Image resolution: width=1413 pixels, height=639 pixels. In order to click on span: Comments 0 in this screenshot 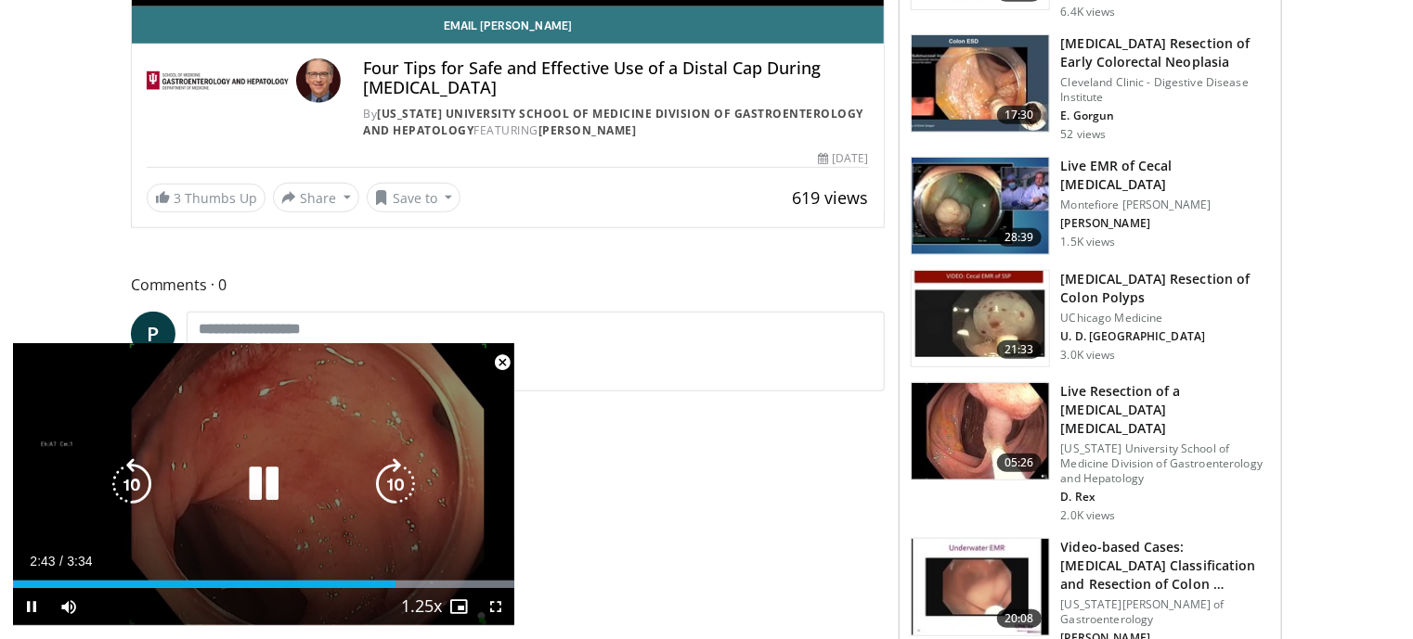, I will do `click(508, 285)`.